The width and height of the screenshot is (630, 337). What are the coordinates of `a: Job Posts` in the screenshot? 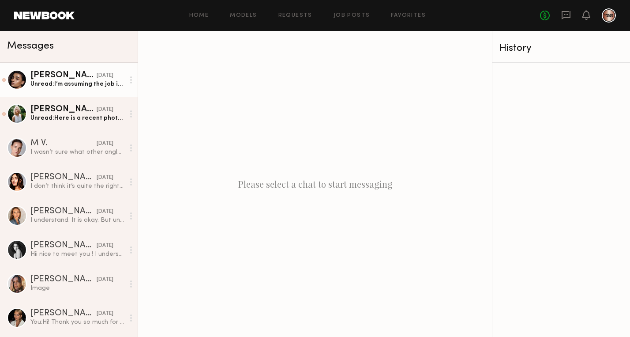 It's located at (352, 15).